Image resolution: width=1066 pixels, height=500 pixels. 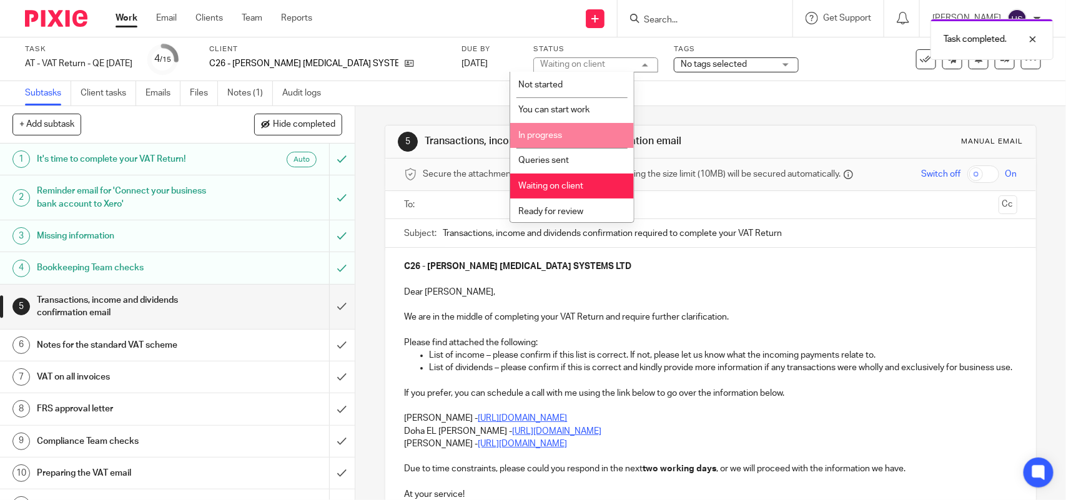 What do you see at coordinates (710, 343) in the screenshot?
I see `p: Please find attached the following:` at bounding box center [710, 343].